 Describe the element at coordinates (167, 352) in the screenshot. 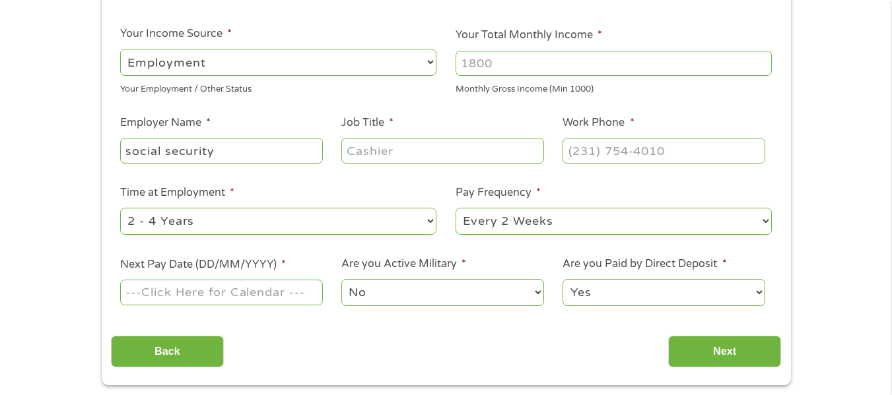

I see `input: Back` at that location.